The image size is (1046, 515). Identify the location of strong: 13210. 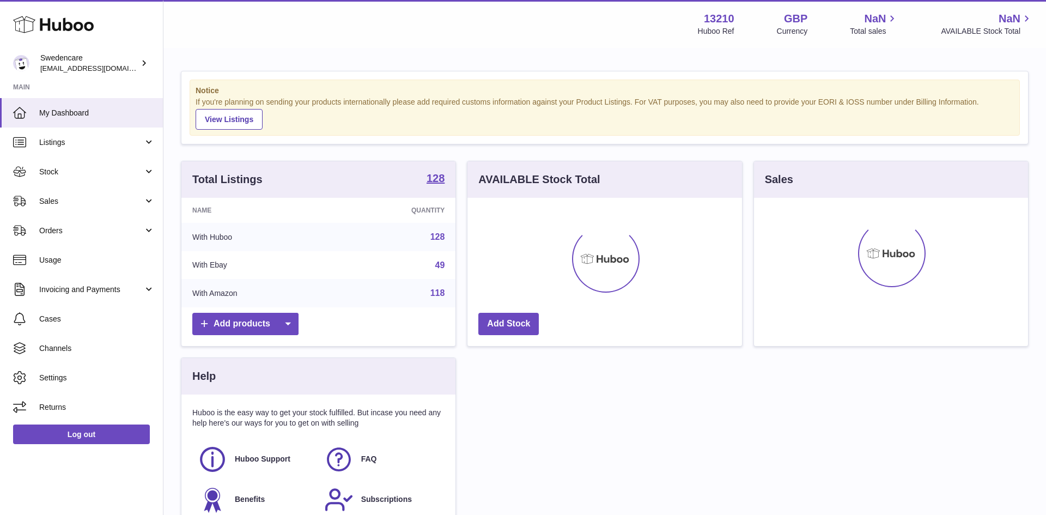
(719, 19).